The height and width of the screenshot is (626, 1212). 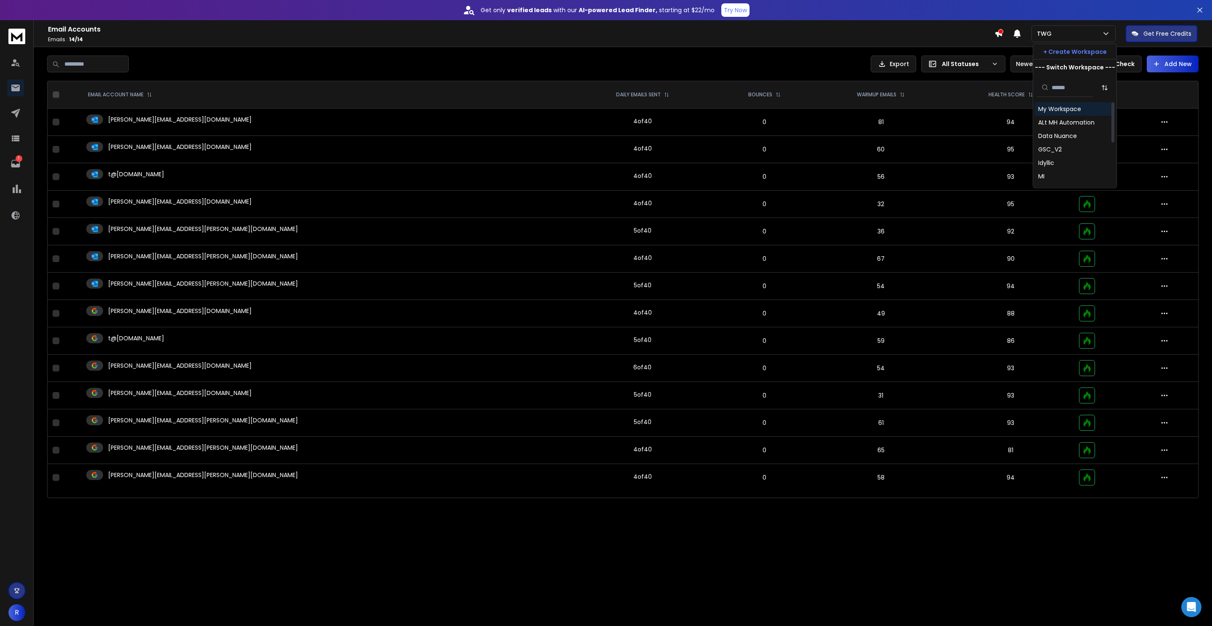 What do you see at coordinates (881, 423) in the screenshot?
I see `td: 61` at bounding box center [881, 423].